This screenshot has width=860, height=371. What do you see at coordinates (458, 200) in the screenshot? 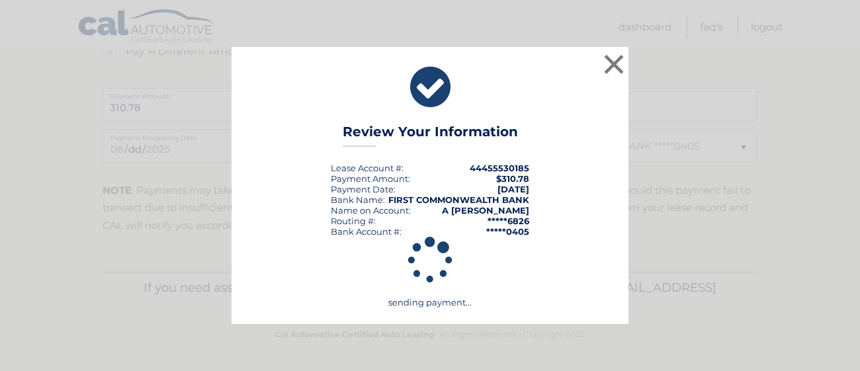
I see `strong: FIRST COMMONWEALTH BANK` at bounding box center [458, 200].